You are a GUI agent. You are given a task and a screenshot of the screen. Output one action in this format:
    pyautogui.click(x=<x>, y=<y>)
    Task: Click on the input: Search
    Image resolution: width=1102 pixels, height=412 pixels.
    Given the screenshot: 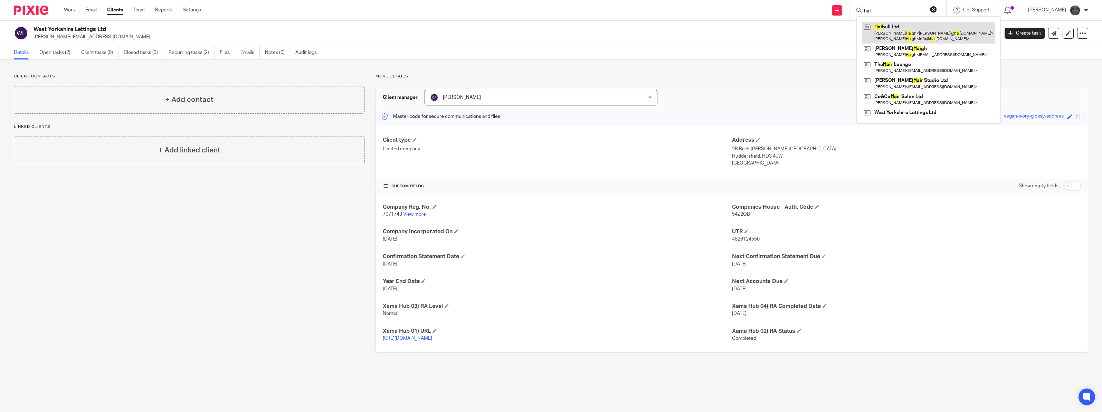 What is the action you would take?
    pyautogui.click(x=894, y=11)
    